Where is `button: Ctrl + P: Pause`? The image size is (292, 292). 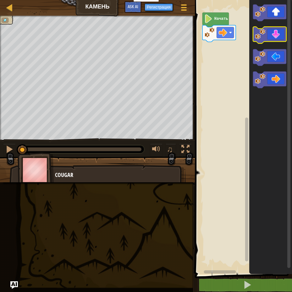 button: Ctrl + P: Pause is located at coordinates (9, 150).